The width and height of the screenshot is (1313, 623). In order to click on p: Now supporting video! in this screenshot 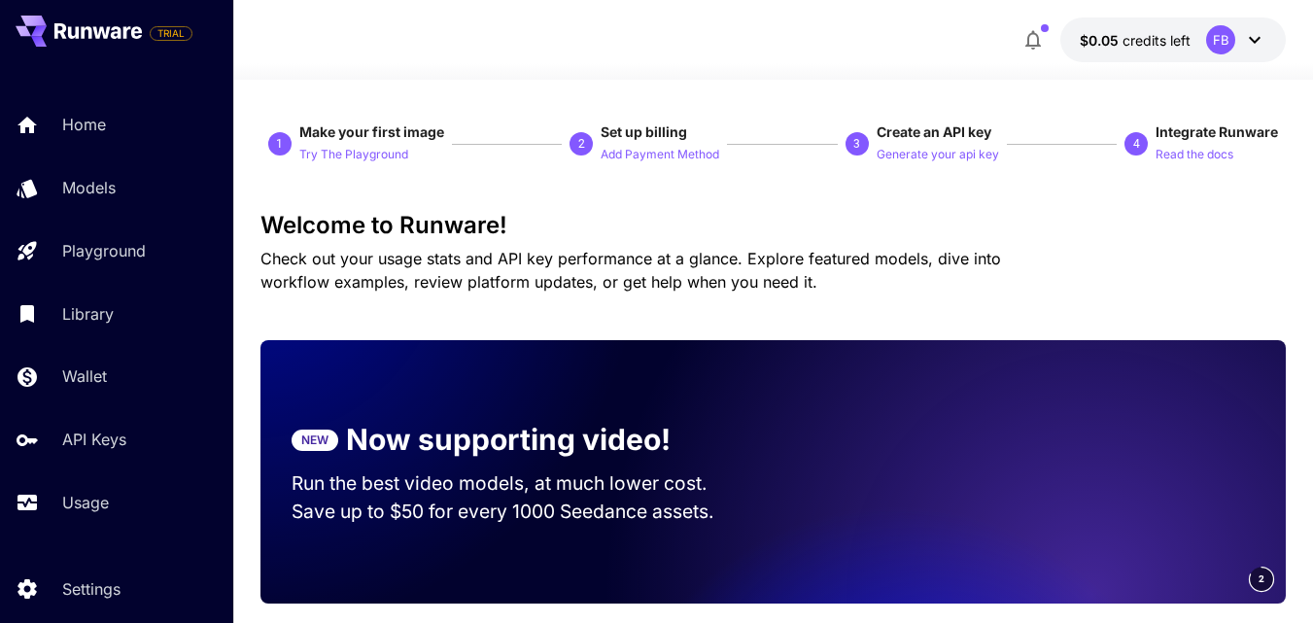, I will do `click(508, 439)`.